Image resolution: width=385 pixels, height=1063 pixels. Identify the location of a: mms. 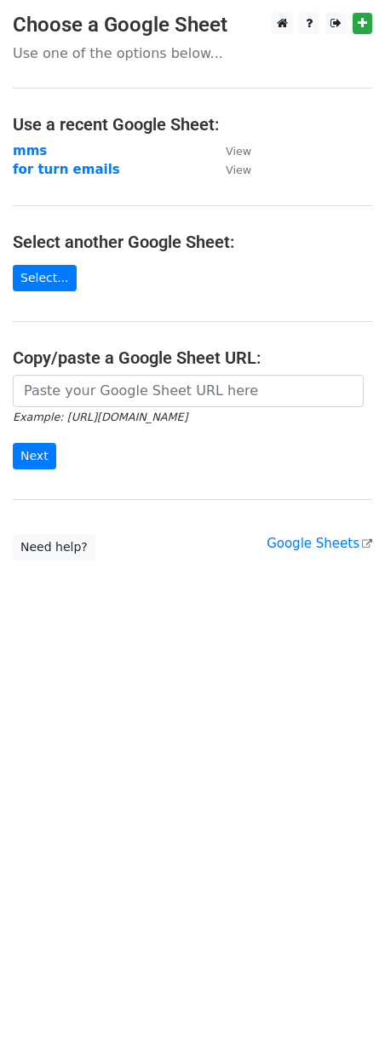
(30, 151).